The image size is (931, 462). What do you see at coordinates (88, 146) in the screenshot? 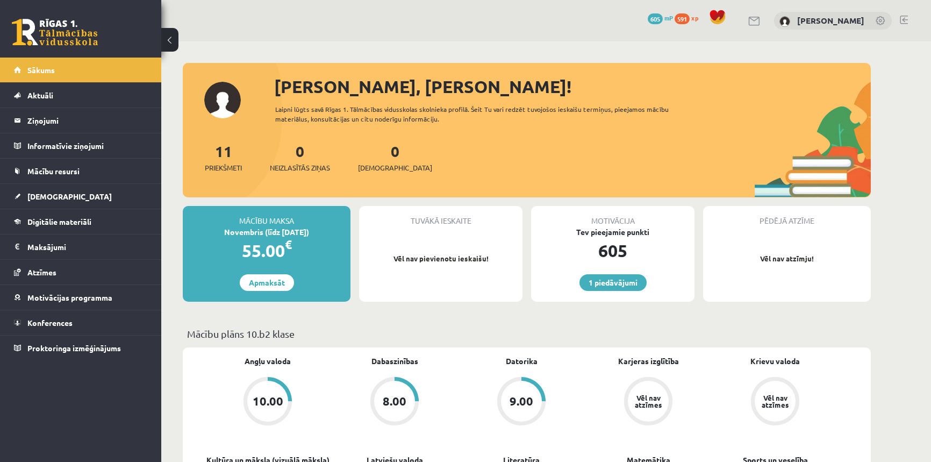
I see `legend: Informatīvie ziņojumi` at bounding box center [88, 146].